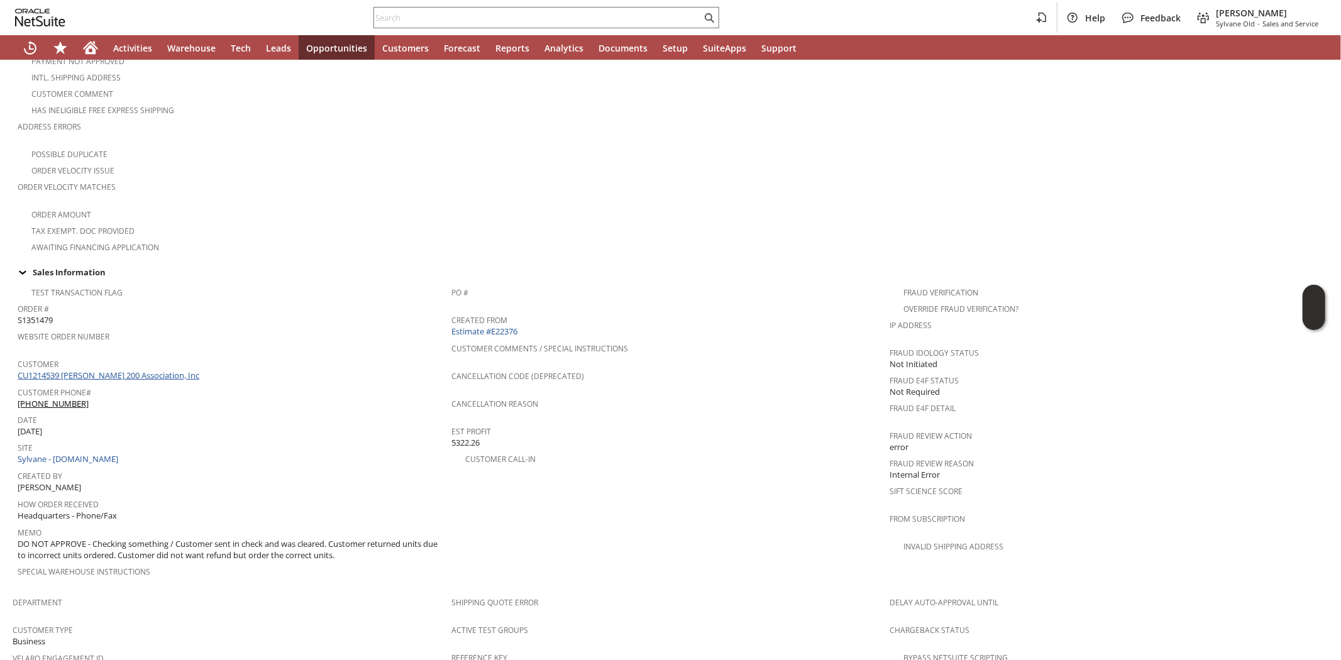 This screenshot has width=1341, height=660. Describe the element at coordinates (406, 48) in the screenshot. I see `a: Customers` at that location.